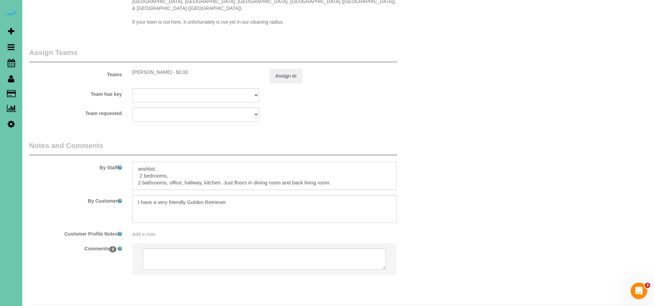 This screenshot has height=306, width=654. What do you see at coordinates (144, 234) in the screenshot?
I see `span: Add a note` at bounding box center [144, 234].